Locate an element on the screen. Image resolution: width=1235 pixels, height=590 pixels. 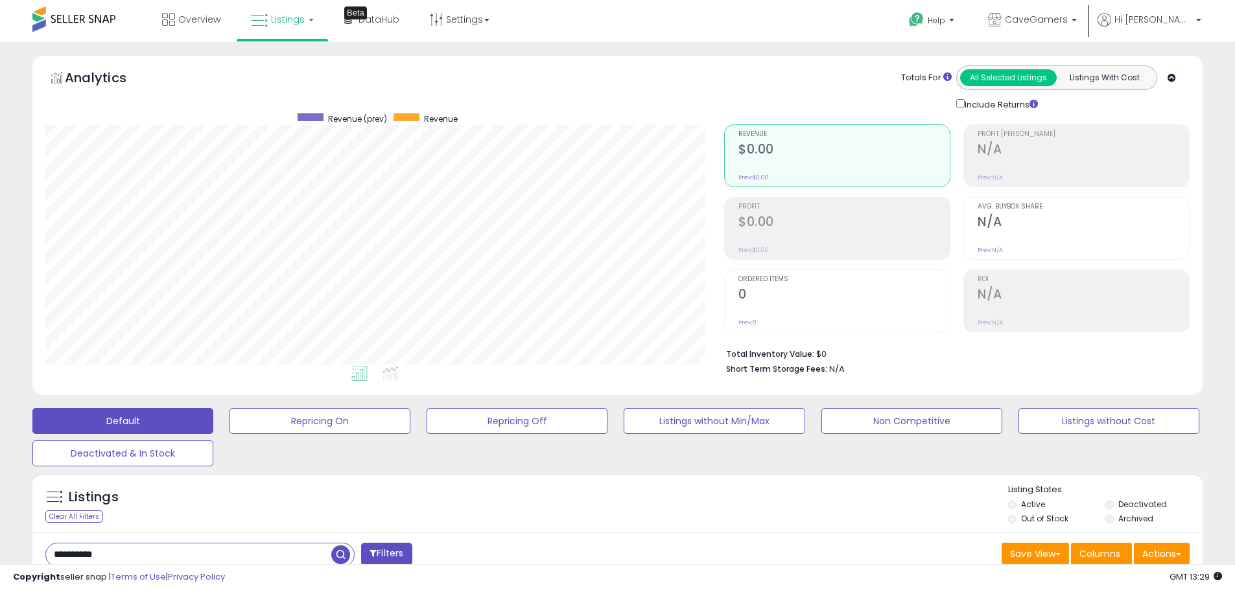
button: Save View is located at coordinates (1035, 554).